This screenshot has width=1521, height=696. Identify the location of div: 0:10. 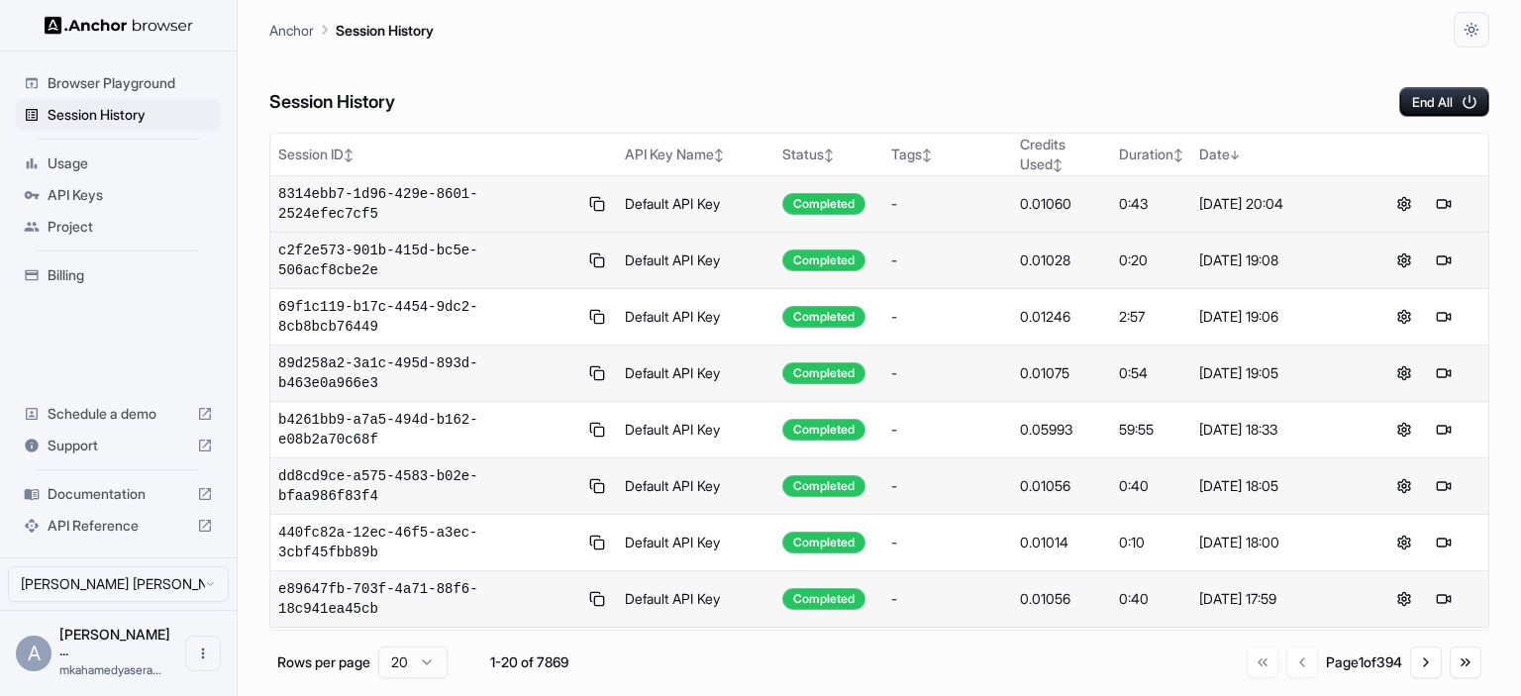
(1151, 543).